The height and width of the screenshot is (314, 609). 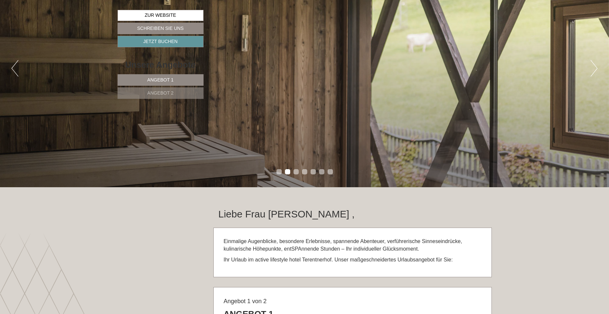 What do you see at coordinates (353, 245) in the screenshot?
I see `p: Einmalige Augenblicke, besondere Erlebnisse, spannende Abenteuer, verführerische Sinneseindrücke,...` at bounding box center [353, 245].